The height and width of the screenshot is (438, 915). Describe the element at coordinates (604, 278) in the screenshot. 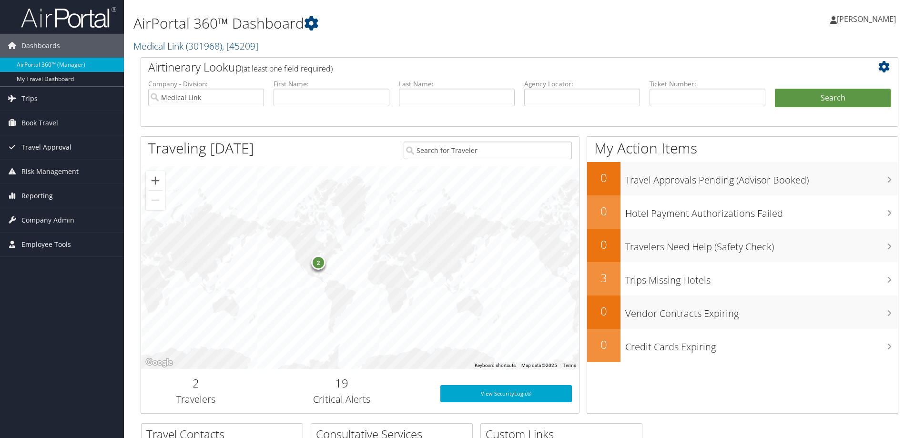

I see `h2: 3` at that location.